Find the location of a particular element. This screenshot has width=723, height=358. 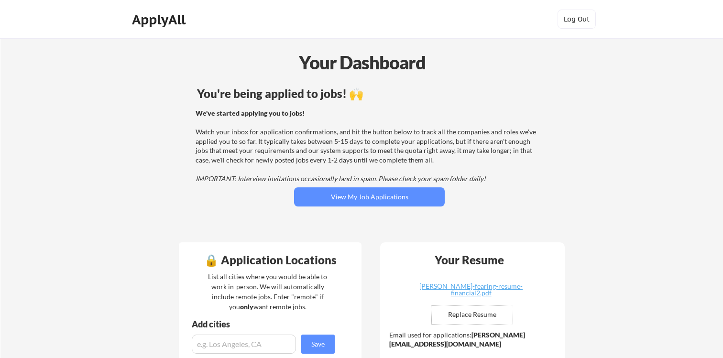

em: IMPORTANT: Interview invitations occasionally land in spam. Please check your spam folder daily! is located at coordinates (340, 178).